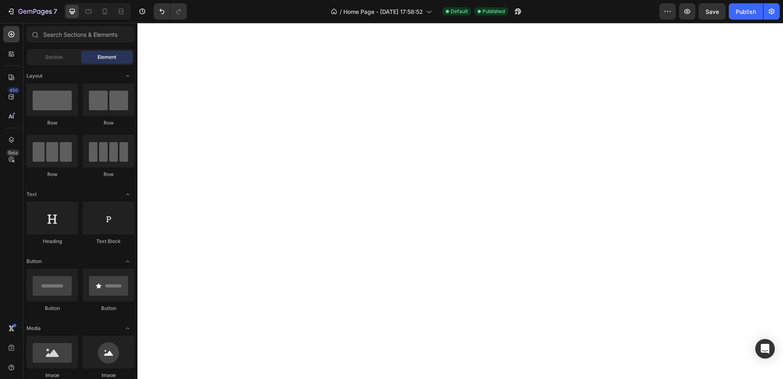 Image resolution: width=783 pixels, height=379 pixels. I want to click on span: Element, so click(107, 57).